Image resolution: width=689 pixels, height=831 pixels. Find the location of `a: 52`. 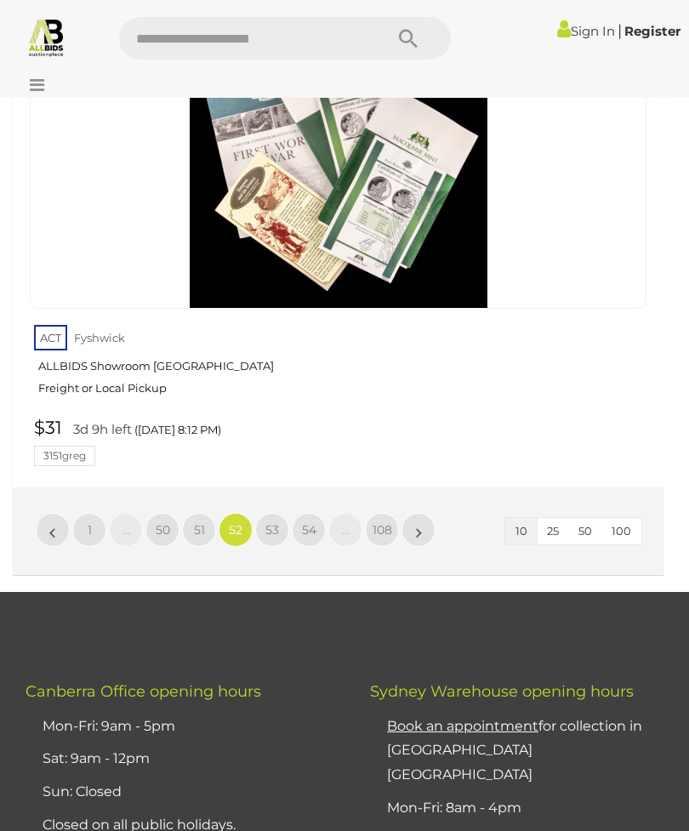

a: 52 is located at coordinates (235, 530).